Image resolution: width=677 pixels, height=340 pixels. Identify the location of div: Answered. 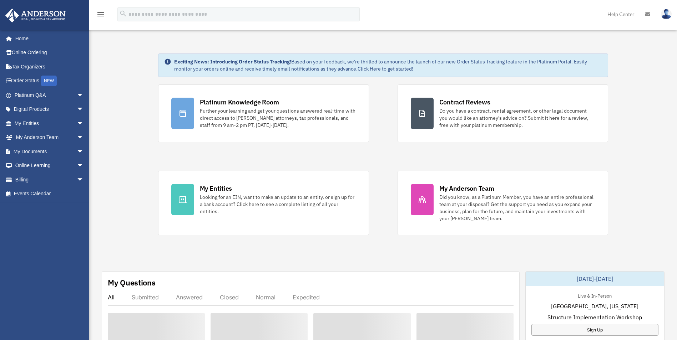
(189, 297).